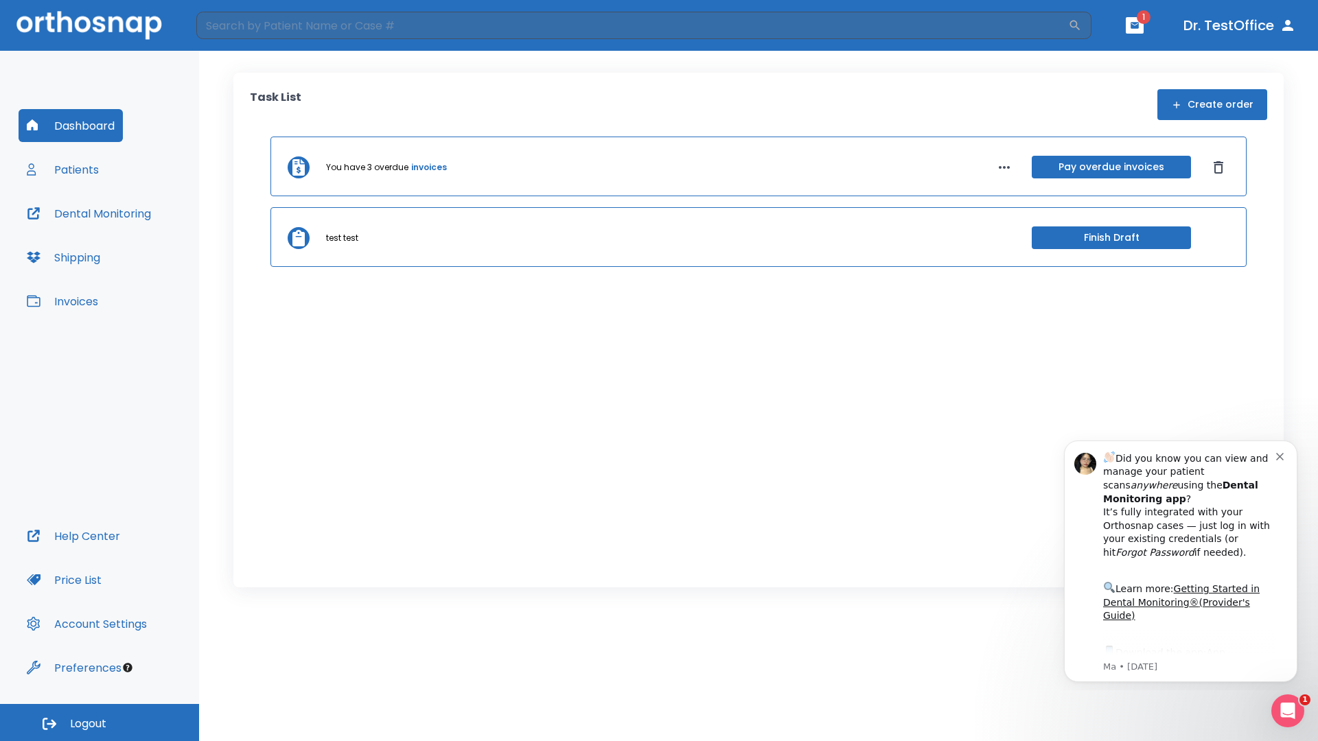 The height and width of the screenshot is (741, 1318). I want to click on button: Shipping, so click(63, 257).